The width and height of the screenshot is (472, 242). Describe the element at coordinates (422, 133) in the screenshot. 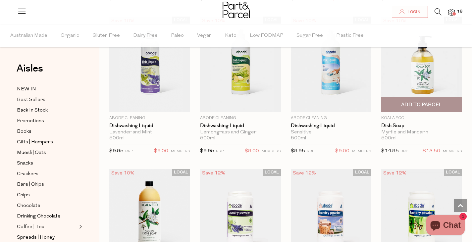

I see `div: Myrtle and Mandarin` at that location.